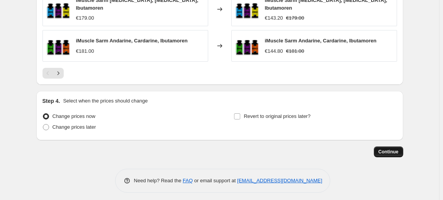 The height and width of the screenshot is (200, 443). I want to click on button: Next, so click(58, 73).